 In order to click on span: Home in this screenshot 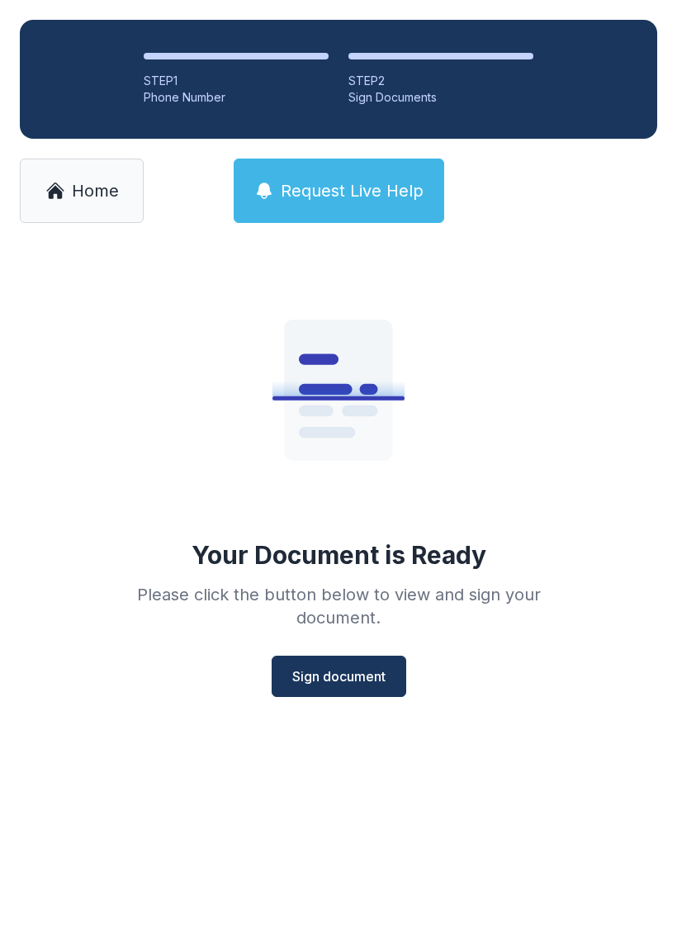, I will do `click(95, 191)`.